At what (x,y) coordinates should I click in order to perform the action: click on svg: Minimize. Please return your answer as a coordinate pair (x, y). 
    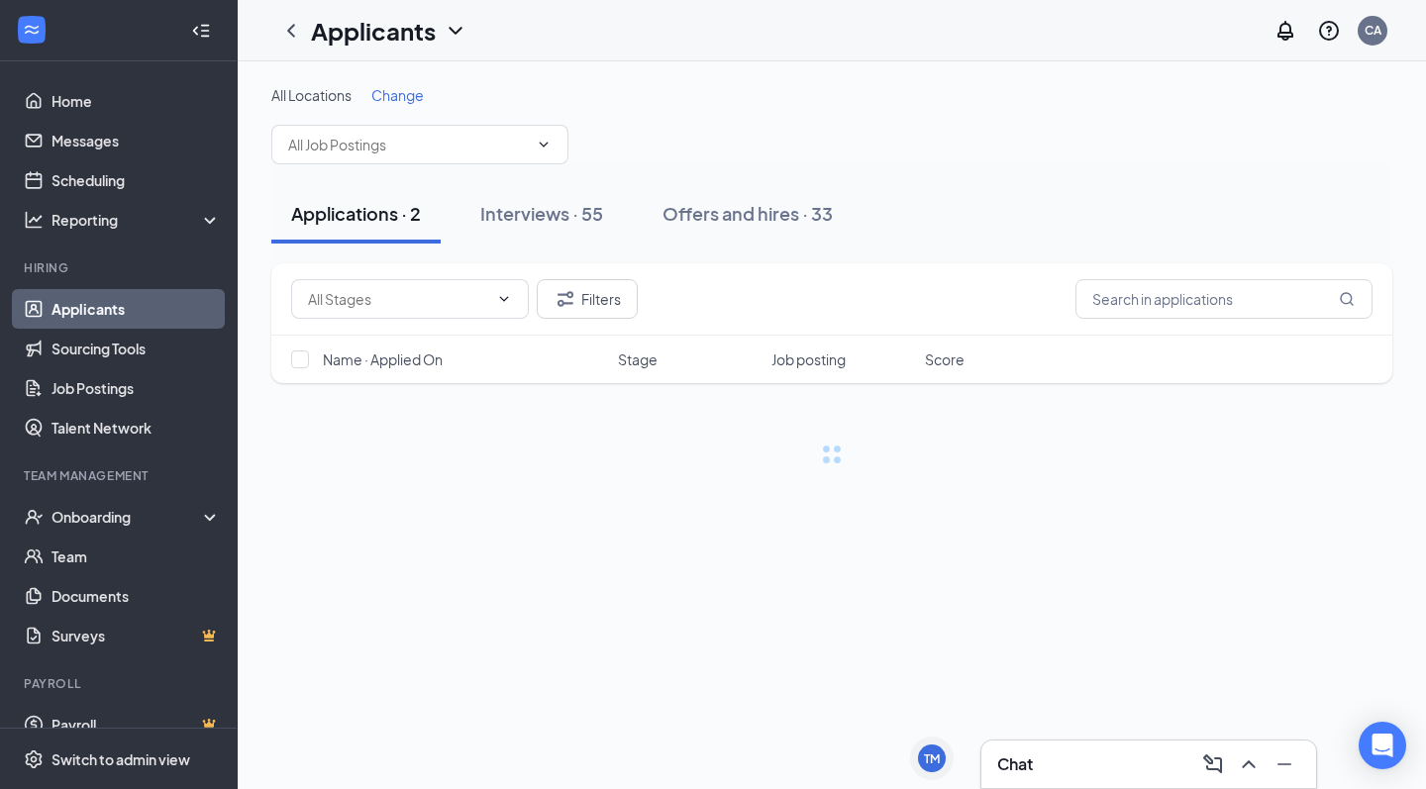
    Looking at the image, I should click on (1285, 765).